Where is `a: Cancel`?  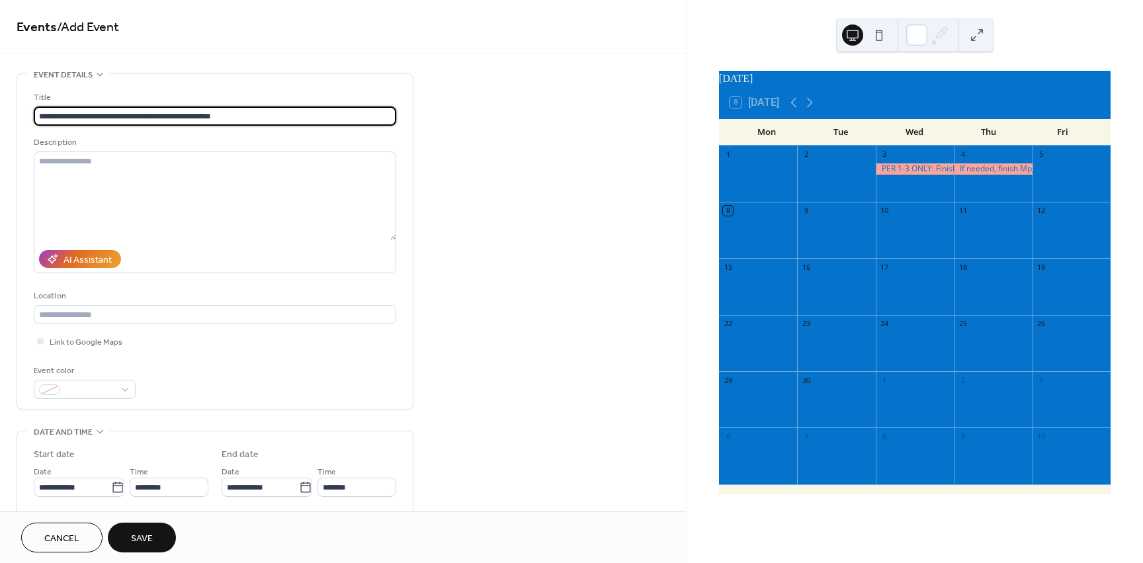 a: Cancel is located at coordinates (62, 537).